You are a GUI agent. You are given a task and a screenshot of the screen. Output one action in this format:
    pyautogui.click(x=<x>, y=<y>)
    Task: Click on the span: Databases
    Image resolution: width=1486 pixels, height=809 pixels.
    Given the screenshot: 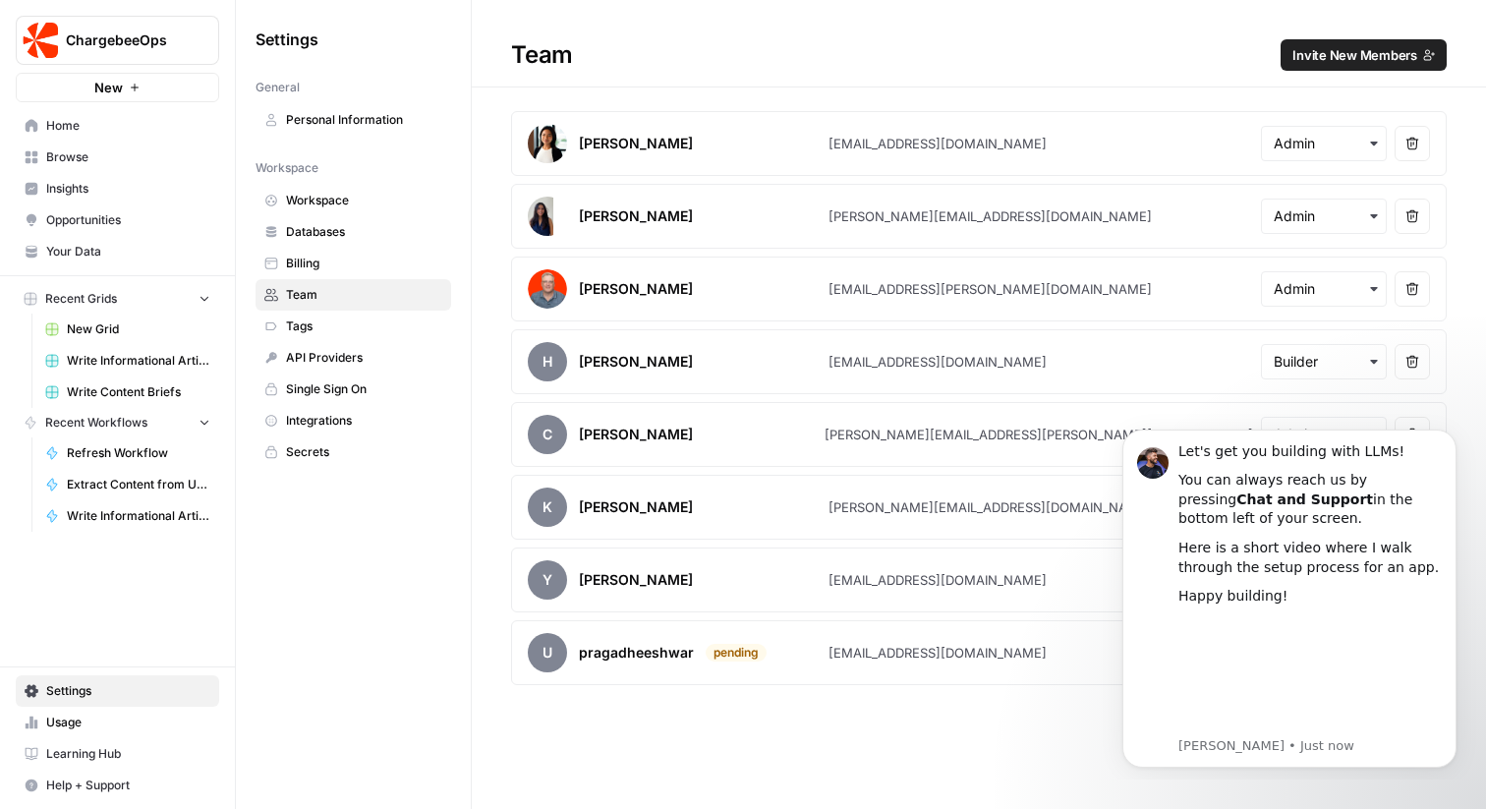 What is the action you would take?
    pyautogui.click(x=364, y=232)
    